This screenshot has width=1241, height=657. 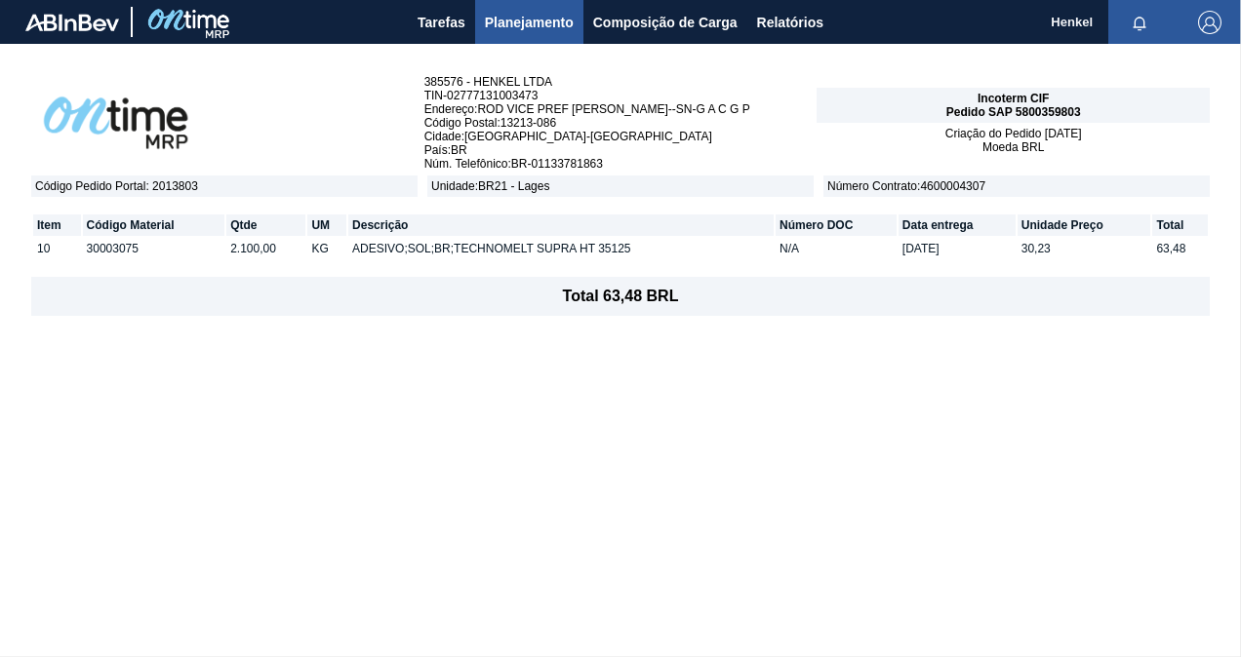 What do you see at coordinates (265, 225) in the screenshot?
I see `th: Qtde` at bounding box center [265, 225].